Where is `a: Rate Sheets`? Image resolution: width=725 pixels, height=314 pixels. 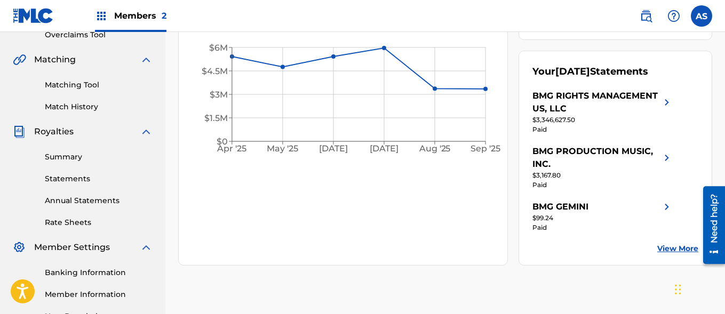 a: Rate Sheets is located at coordinates (99, 223).